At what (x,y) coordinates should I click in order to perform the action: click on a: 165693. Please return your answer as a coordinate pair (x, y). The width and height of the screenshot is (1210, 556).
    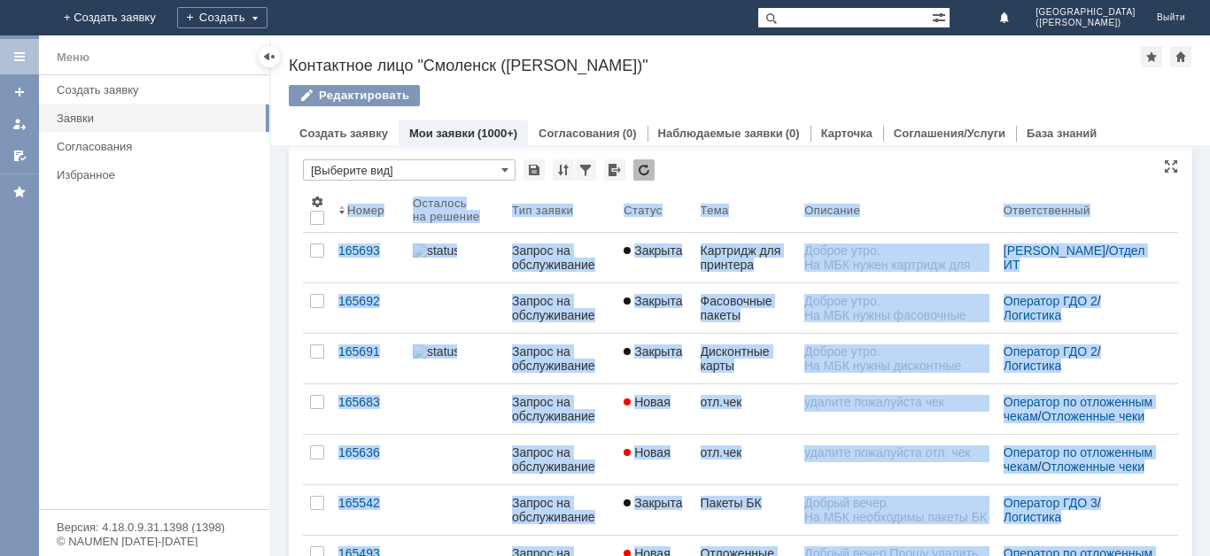
    Looking at the image, I should click on (368, 258).